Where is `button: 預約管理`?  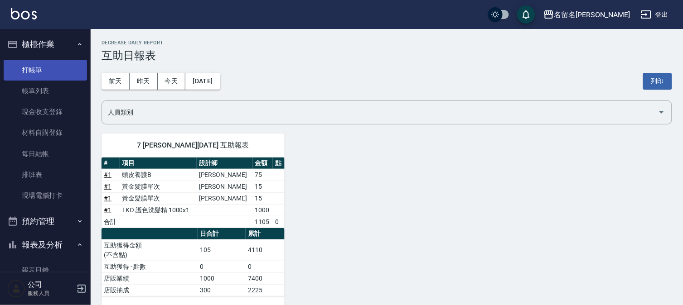 button: 預約管理 is located at coordinates (45, 221).